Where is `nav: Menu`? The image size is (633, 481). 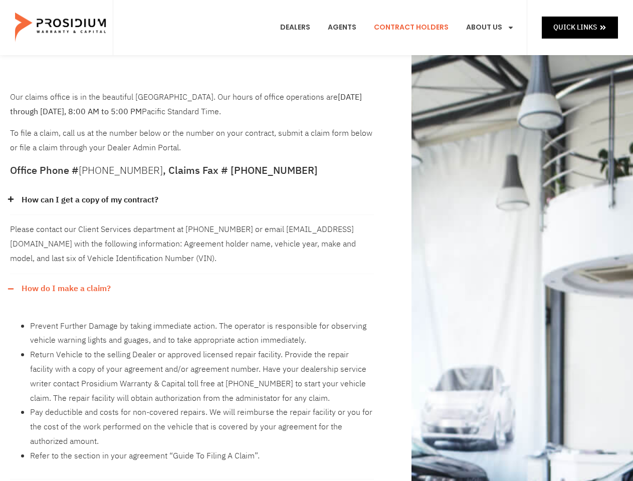
nav: Menu is located at coordinates (397, 28).